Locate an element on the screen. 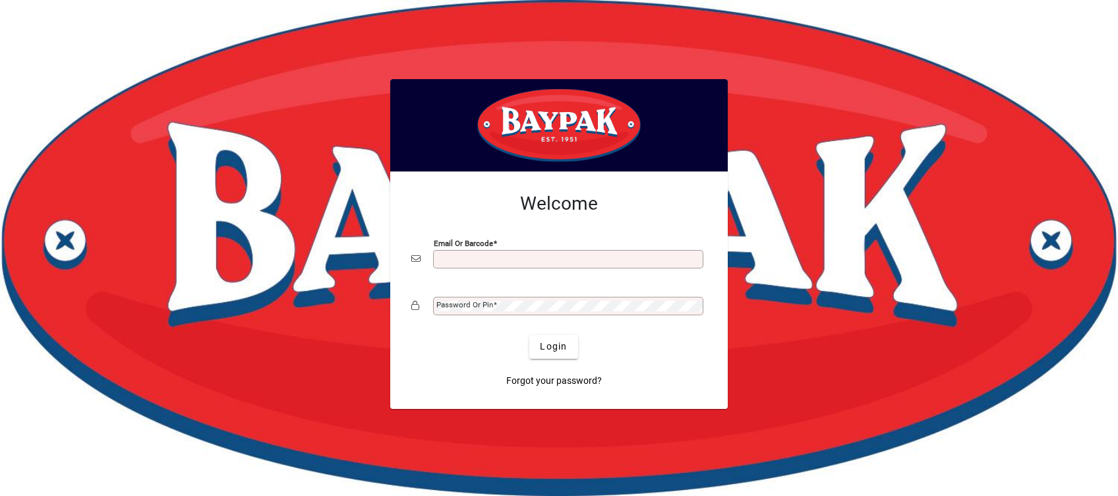 The image size is (1118, 496). mat-label: Email or Barcode is located at coordinates (463, 243).